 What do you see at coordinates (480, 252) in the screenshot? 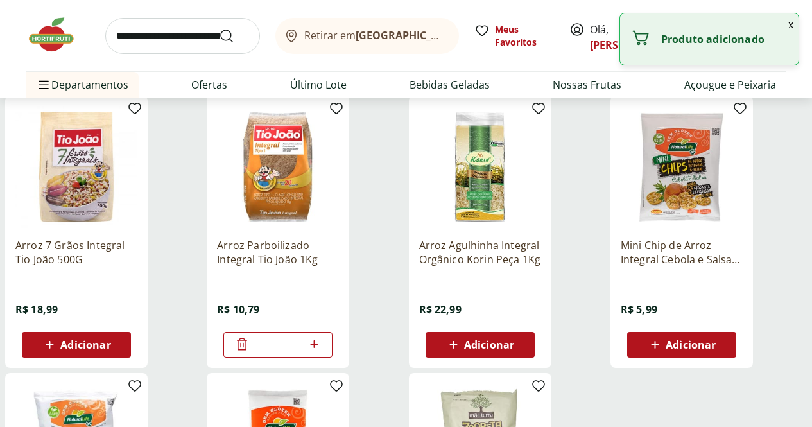
I see `a: Arroz Agulhinha Integral Orgânico Korin Peça 1Kg` at bounding box center [480, 252].